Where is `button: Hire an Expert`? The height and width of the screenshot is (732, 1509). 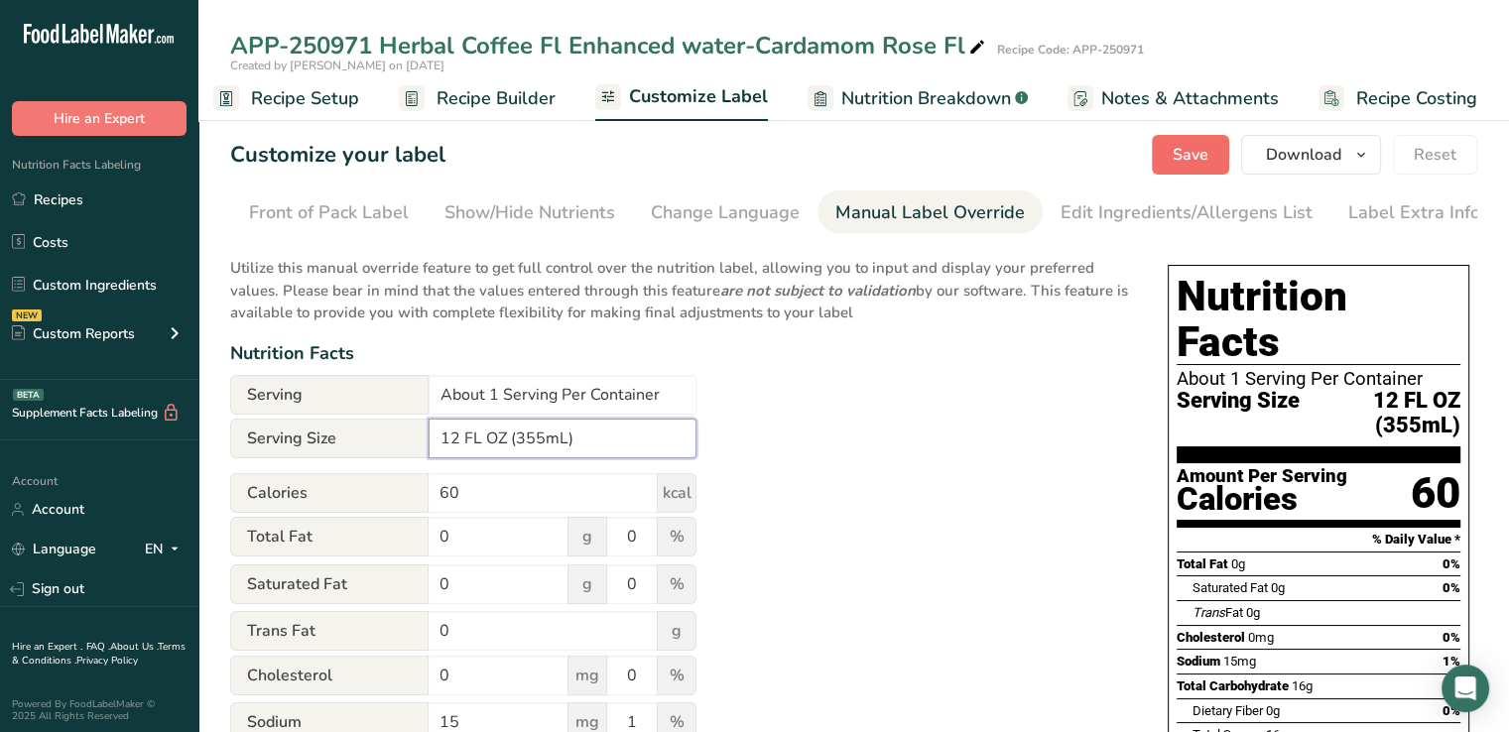 button: Hire an Expert is located at coordinates (99, 118).